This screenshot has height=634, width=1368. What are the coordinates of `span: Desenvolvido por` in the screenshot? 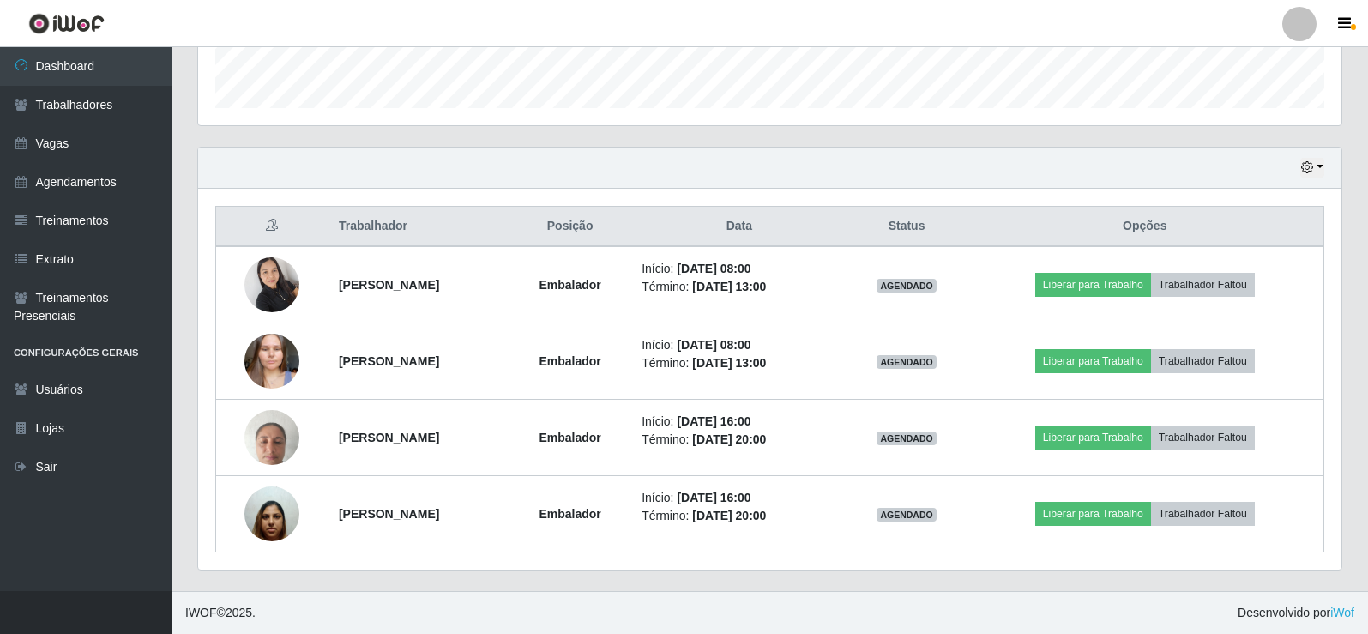 It's located at (1296, 612).